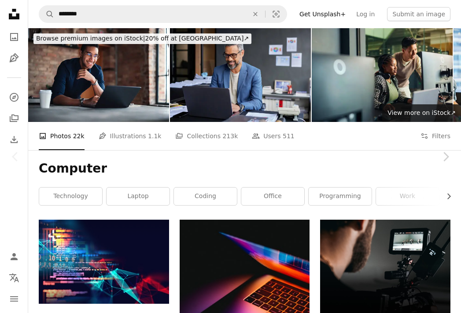  I want to click on span: View more on iStock ↗, so click(421, 113).